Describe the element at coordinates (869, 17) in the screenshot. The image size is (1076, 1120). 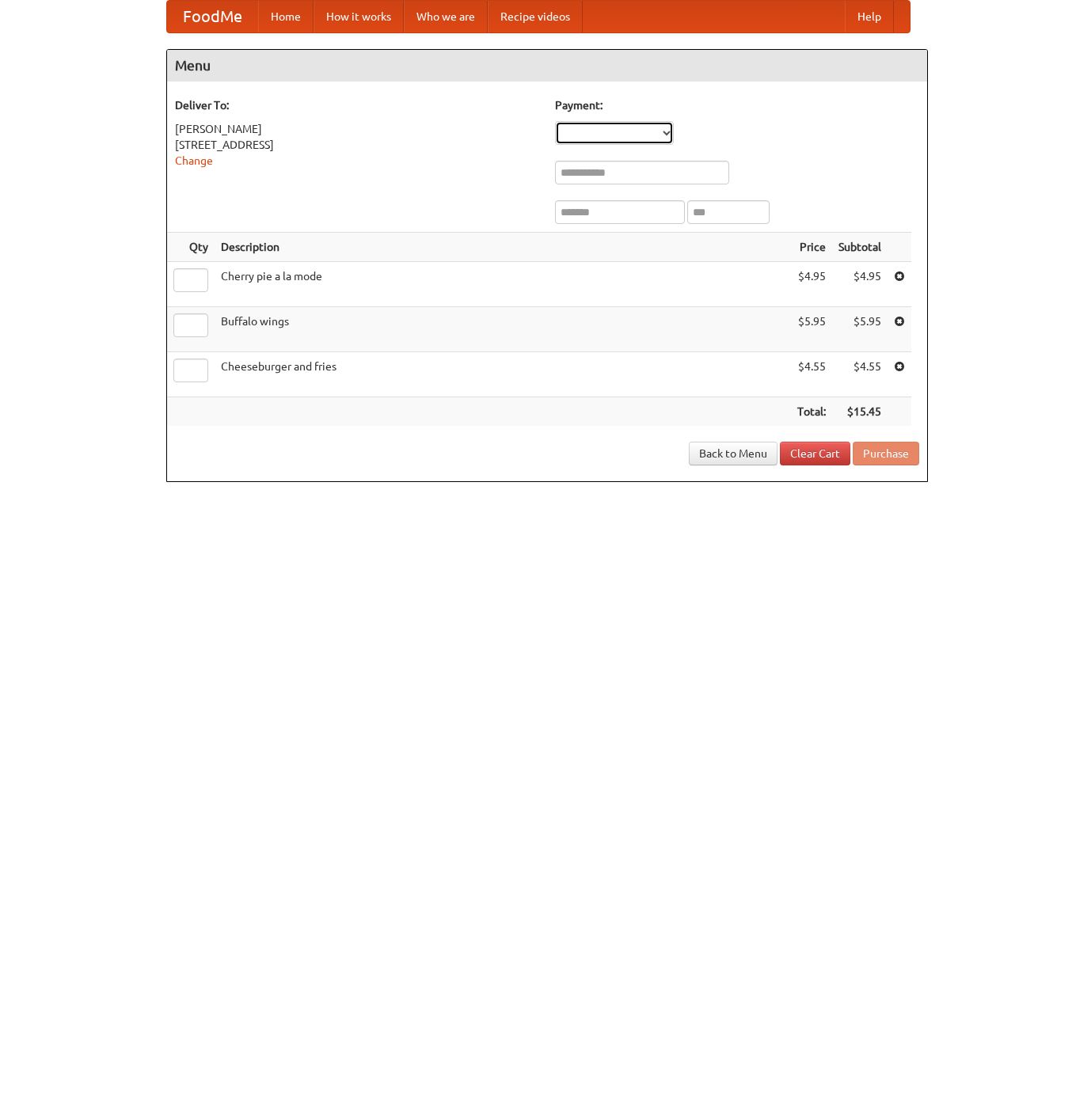
I see `a: Help` at that location.